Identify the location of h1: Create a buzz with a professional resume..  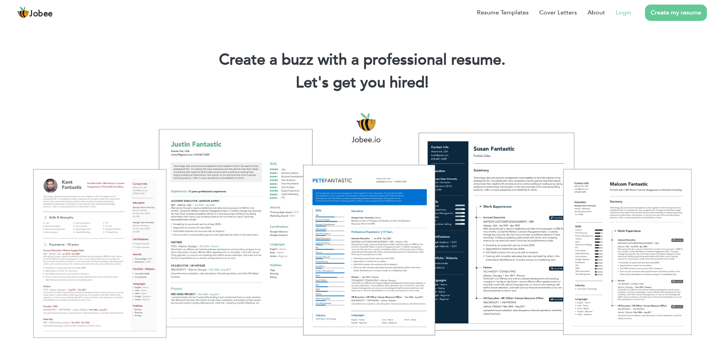
(362, 60).